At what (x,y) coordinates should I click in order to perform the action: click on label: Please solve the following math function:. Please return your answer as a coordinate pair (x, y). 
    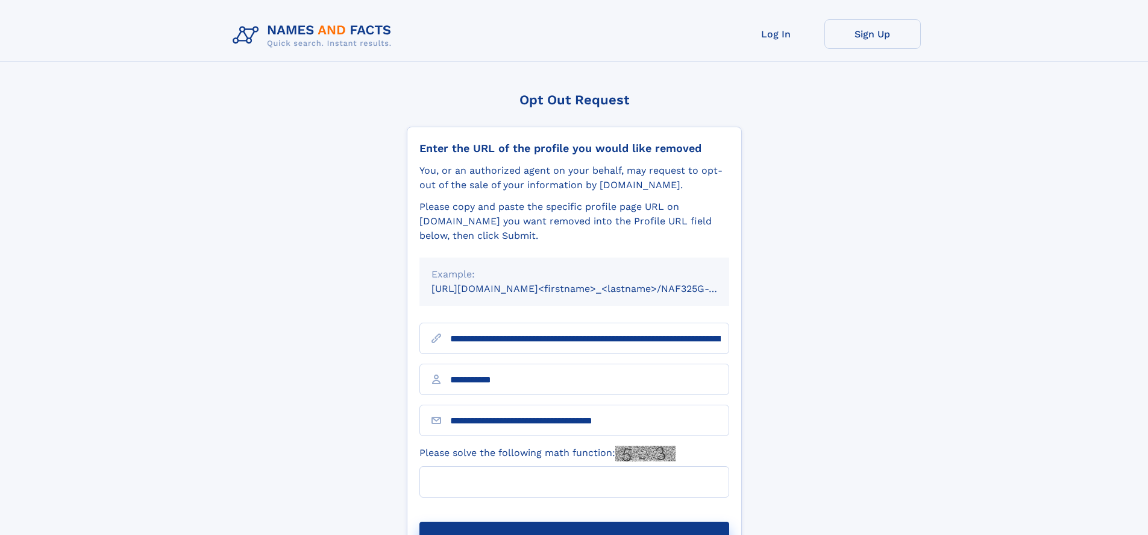
    Looking at the image, I should click on (547, 453).